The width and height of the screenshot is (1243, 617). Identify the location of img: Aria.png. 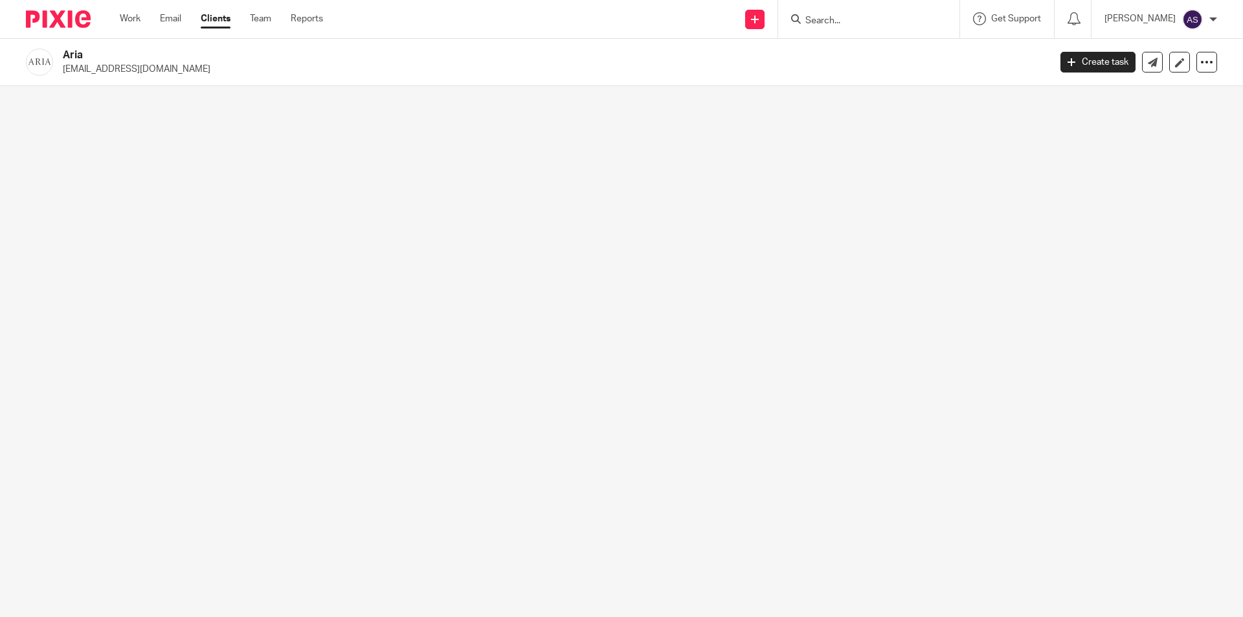
(40, 62).